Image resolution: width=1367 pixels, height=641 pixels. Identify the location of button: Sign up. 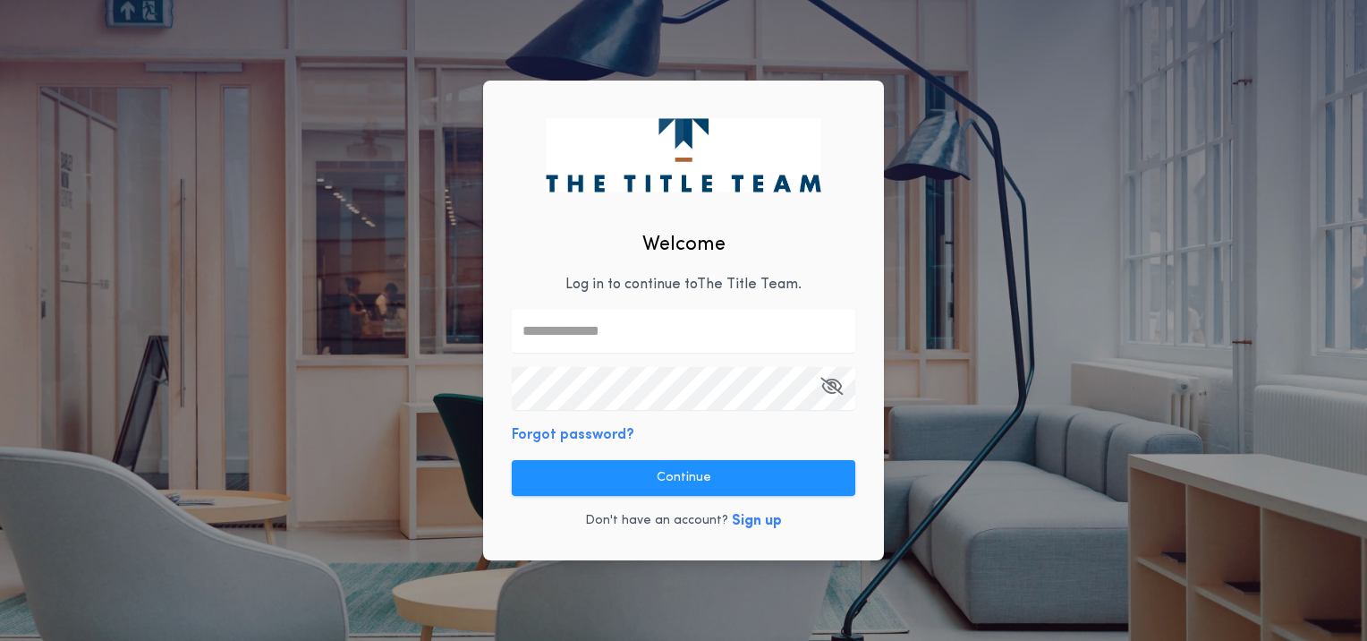
(757, 521).